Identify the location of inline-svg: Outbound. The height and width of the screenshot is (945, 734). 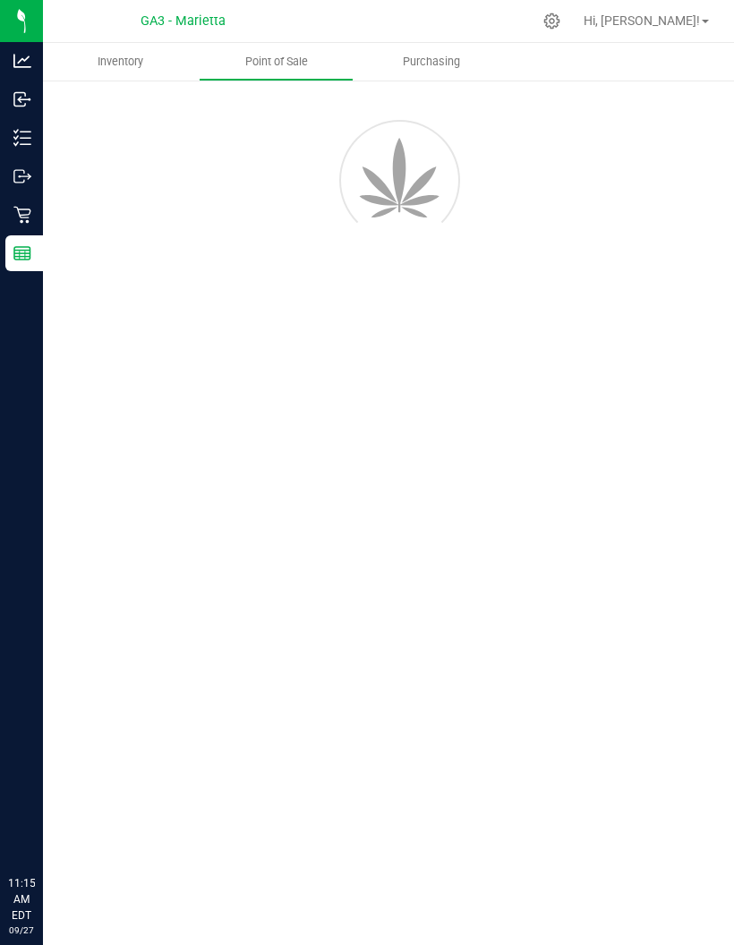
(22, 176).